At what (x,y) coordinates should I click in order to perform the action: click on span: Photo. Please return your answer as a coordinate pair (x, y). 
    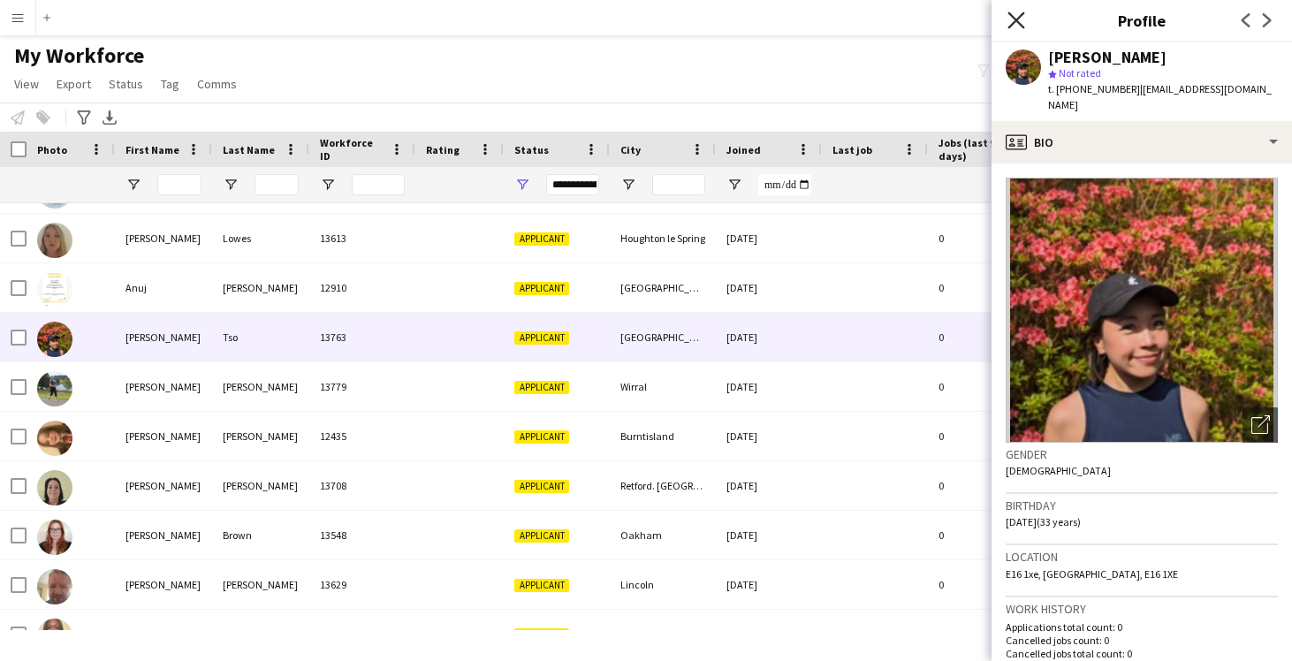
    Looking at the image, I should click on (52, 149).